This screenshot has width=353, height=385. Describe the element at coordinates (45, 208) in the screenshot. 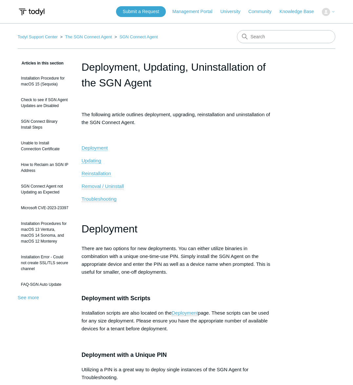

I see `a: Microsoft CVE-2023-23397` at that location.